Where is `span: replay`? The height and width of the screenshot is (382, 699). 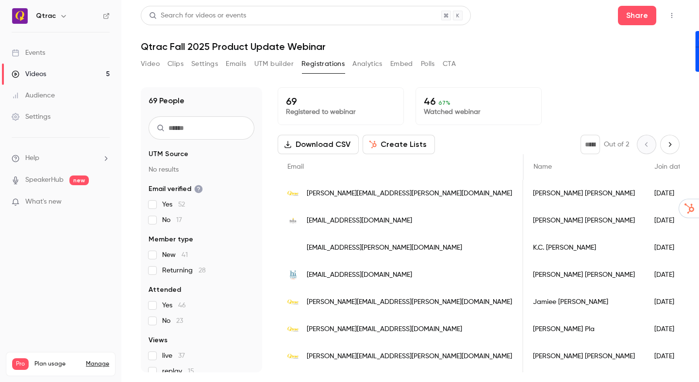 span: replay is located at coordinates (178, 372).